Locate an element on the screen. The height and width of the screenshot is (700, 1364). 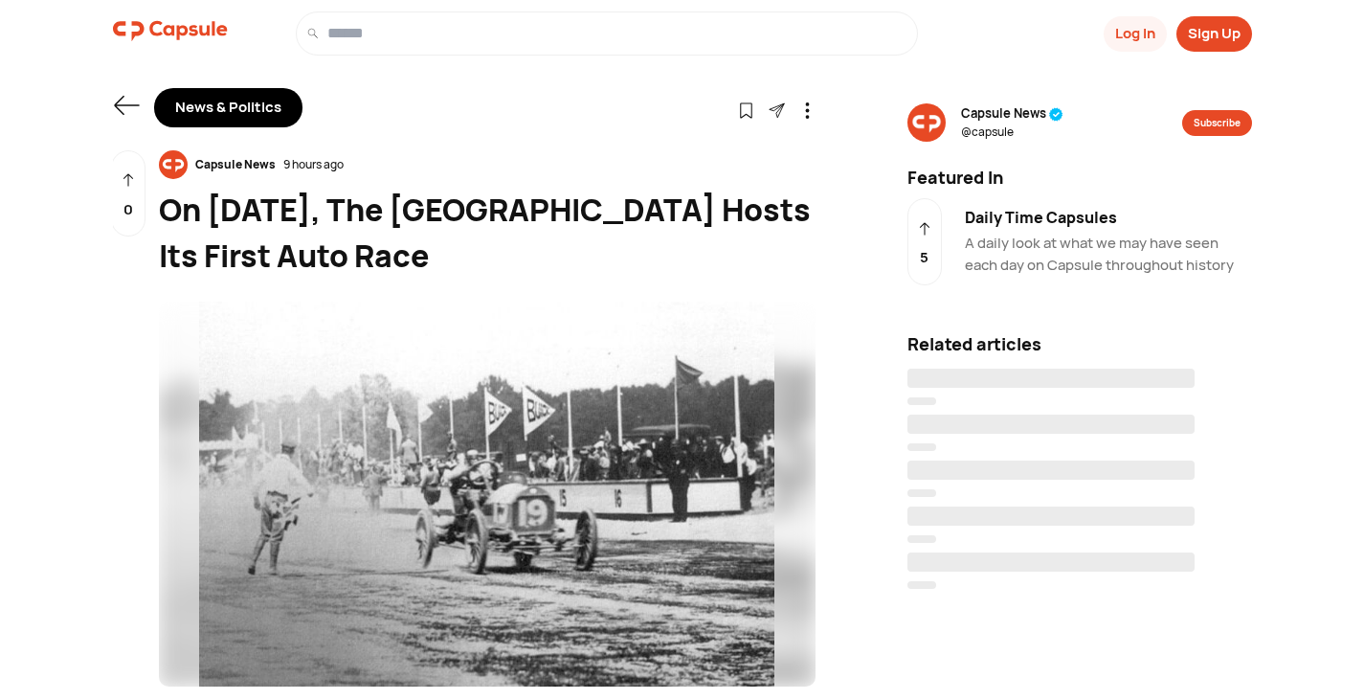
button: Log In is located at coordinates (1135, 33).